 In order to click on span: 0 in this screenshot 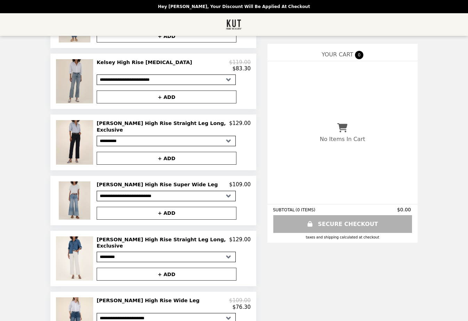, I will do `click(360, 55)`.